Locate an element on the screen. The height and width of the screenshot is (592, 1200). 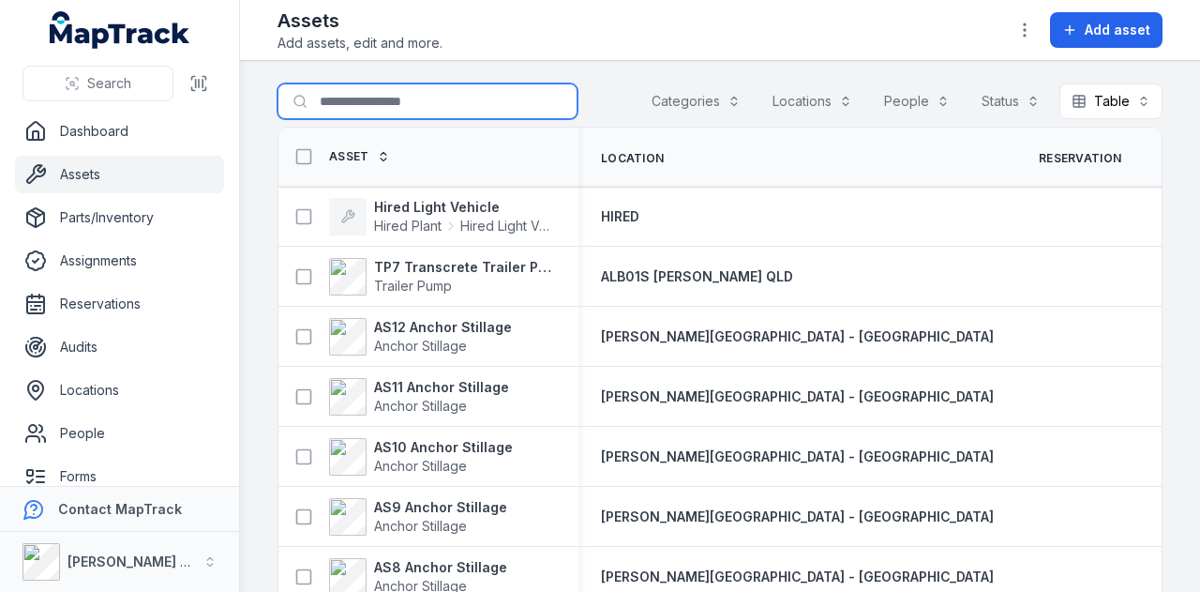
span: Asset is located at coordinates (349, 157).